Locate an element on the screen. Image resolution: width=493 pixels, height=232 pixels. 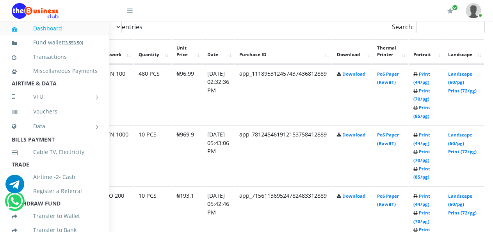
a: Data is located at coordinates (55, 127).